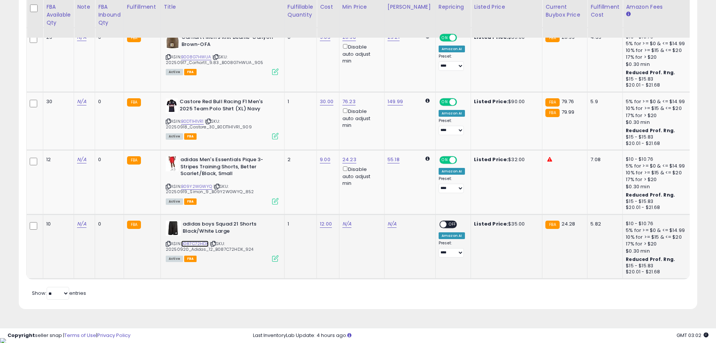 The width and height of the screenshot is (716, 343). Describe the element at coordinates (604, 224) in the screenshot. I see `div: 5.82` at that location.